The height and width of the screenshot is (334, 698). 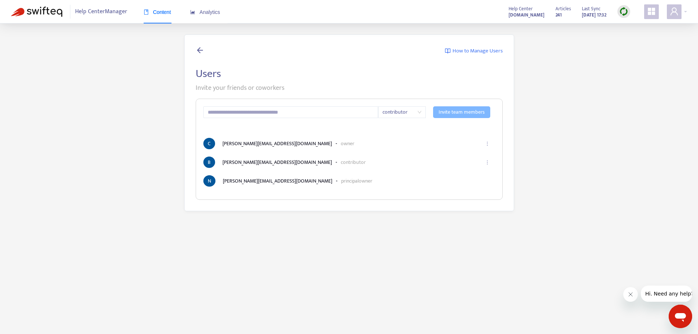 What do you see at coordinates (29, 8) in the screenshot?
I see `span: Hi. Need any help?` at bounding box center [29, 8].